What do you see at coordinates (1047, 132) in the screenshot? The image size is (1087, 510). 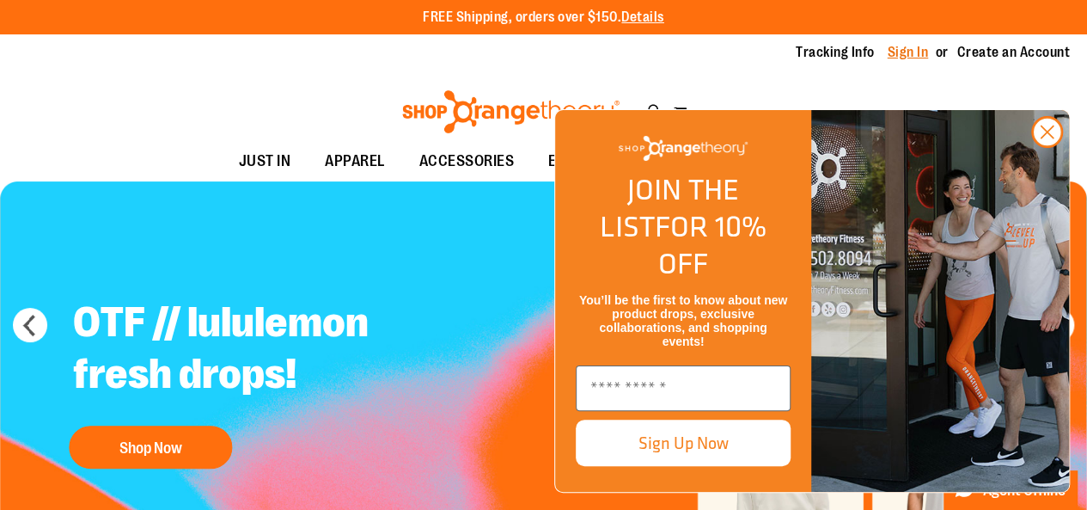 I see `button: Close dialog` at bounding box center [1047, 132].